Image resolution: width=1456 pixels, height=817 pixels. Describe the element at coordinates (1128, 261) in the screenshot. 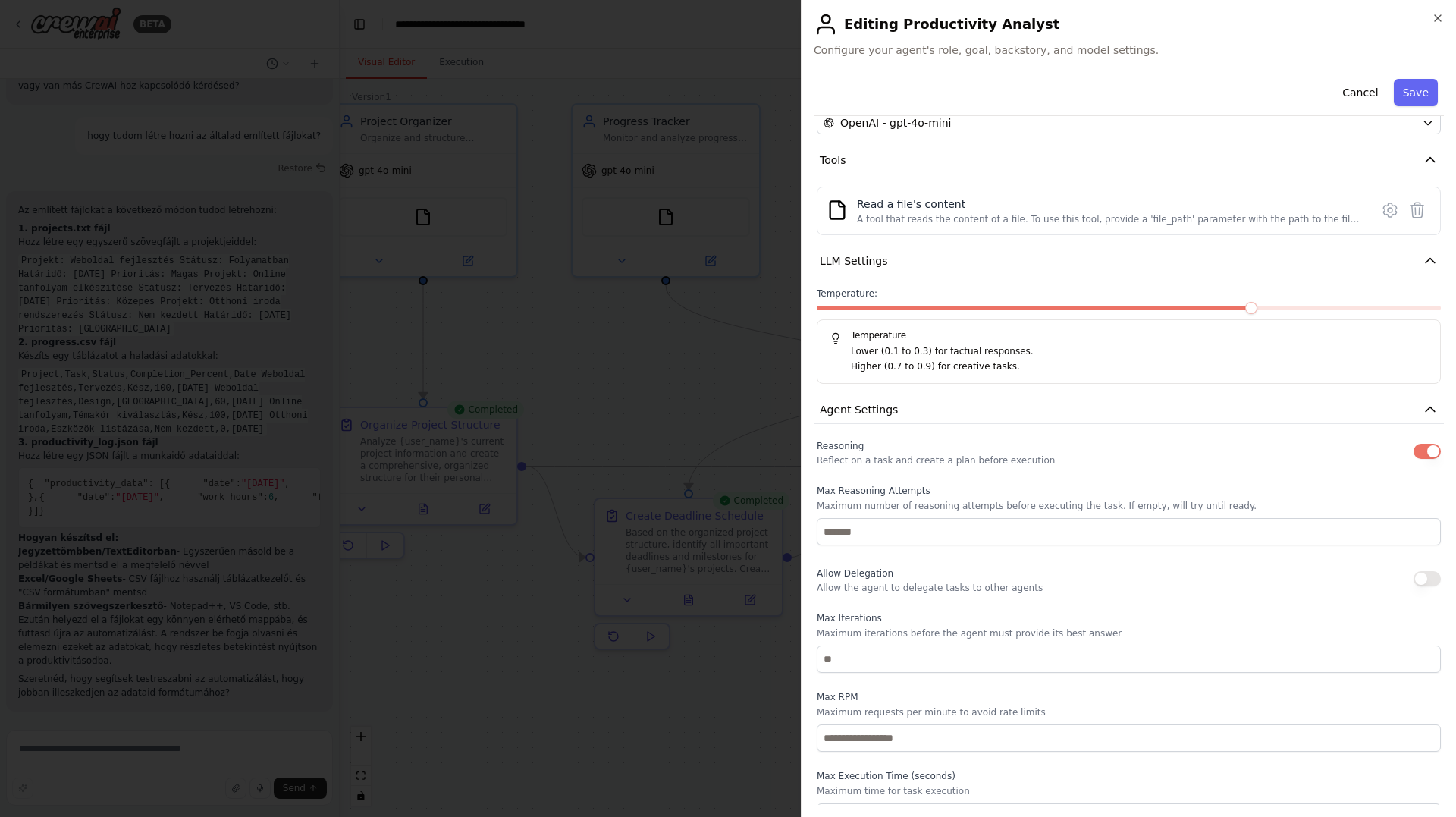

I see `button: LLM Settings` at that location.